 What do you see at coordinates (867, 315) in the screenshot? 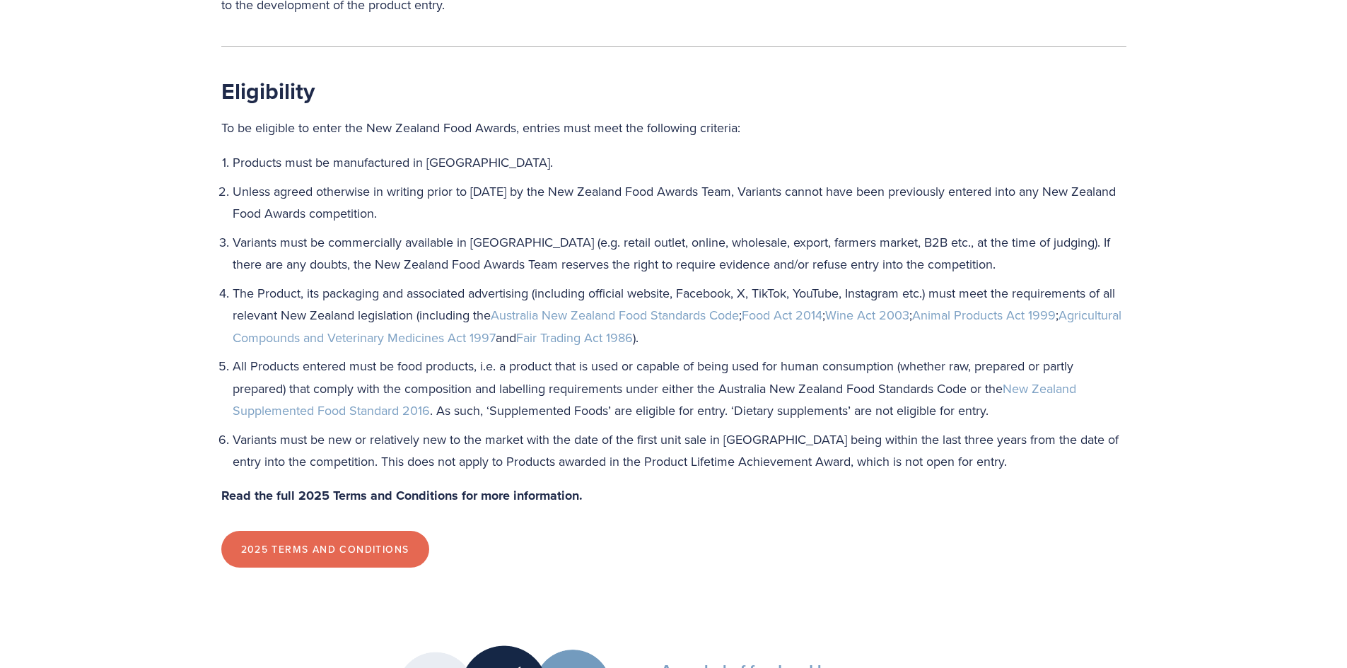
I see `a: Wine Act 2003` at bounding box center [867, 315].